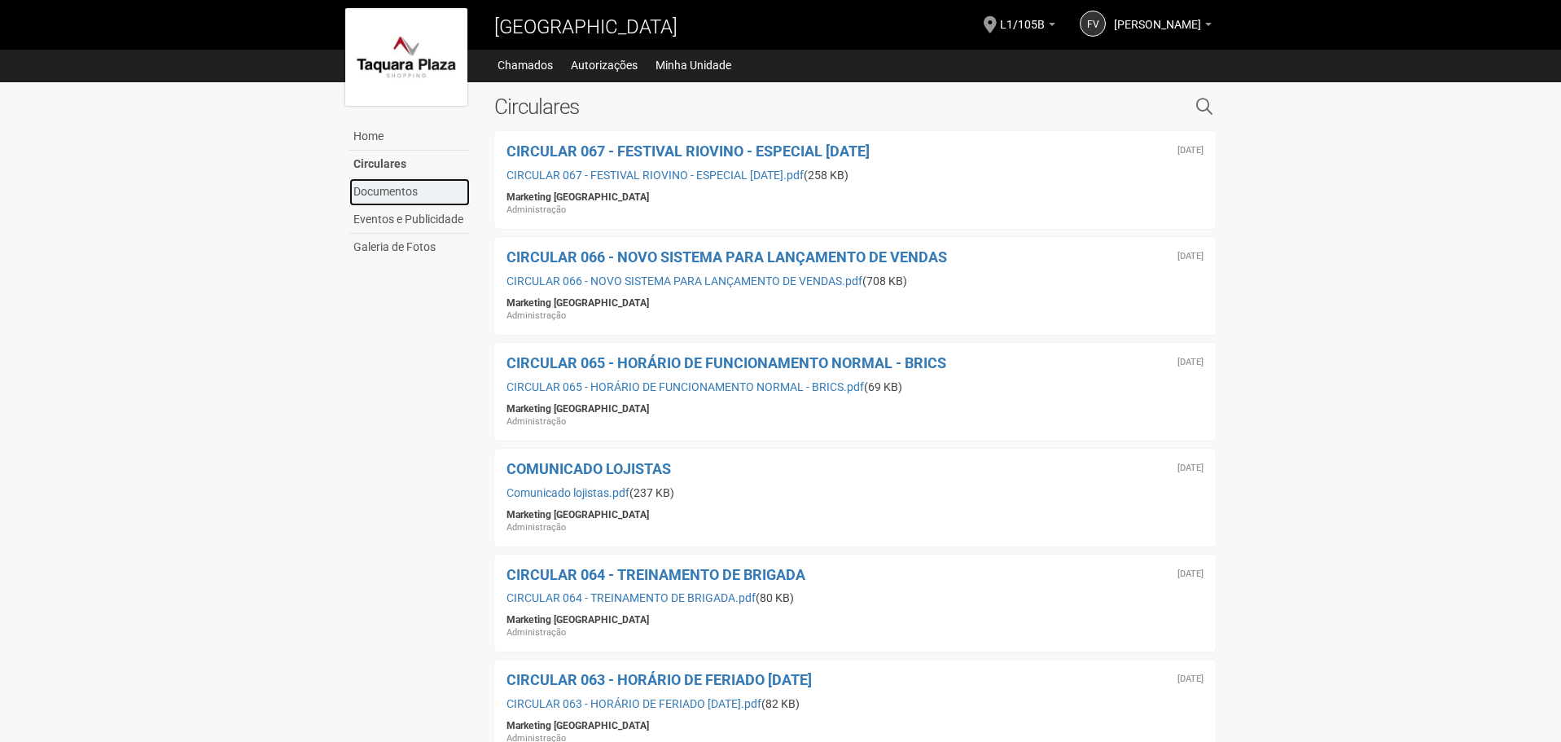 This screenshot has height=742, width=1561. What do you see at coordinates (1157, 16) in the screenshot?
I see `span: Fillipe Vidal Ferreira` at bounding box center [1157, 16].